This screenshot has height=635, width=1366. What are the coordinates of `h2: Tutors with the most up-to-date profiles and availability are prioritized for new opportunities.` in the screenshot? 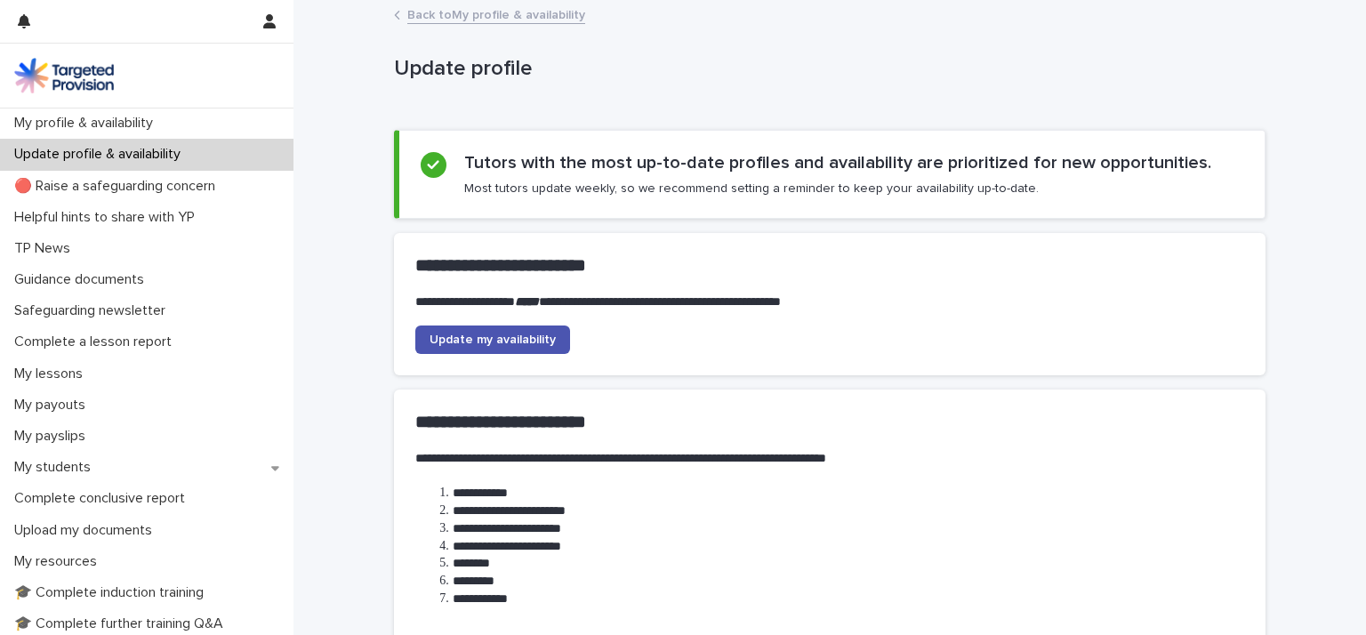 It's located at (837, 163).